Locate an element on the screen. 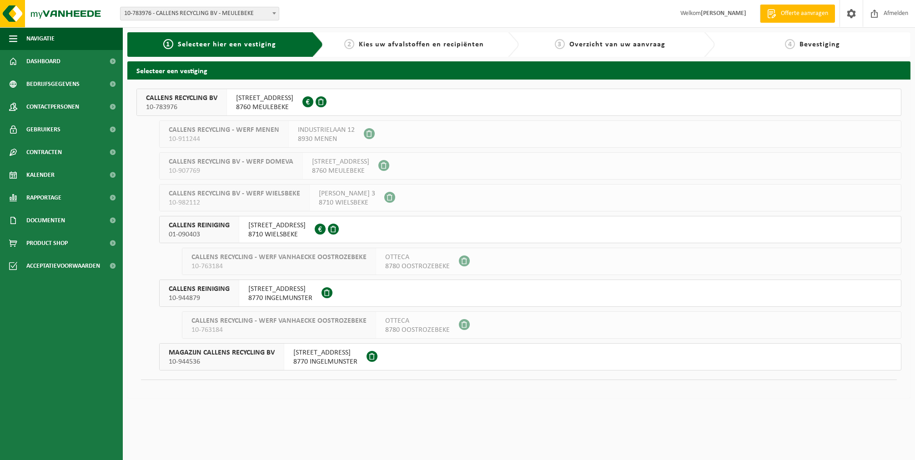 The width and height of the screenshot is (915, 460). span: Overzicht van uw aanvraag is located at coordinates (617, 45).